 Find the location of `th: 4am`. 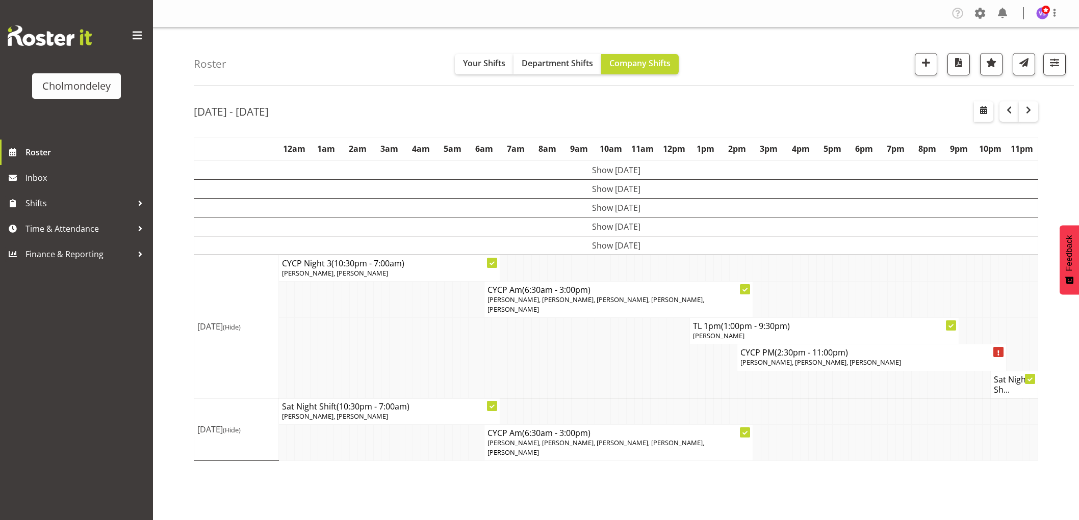

th: 4am is located at coordinates (421, 149).